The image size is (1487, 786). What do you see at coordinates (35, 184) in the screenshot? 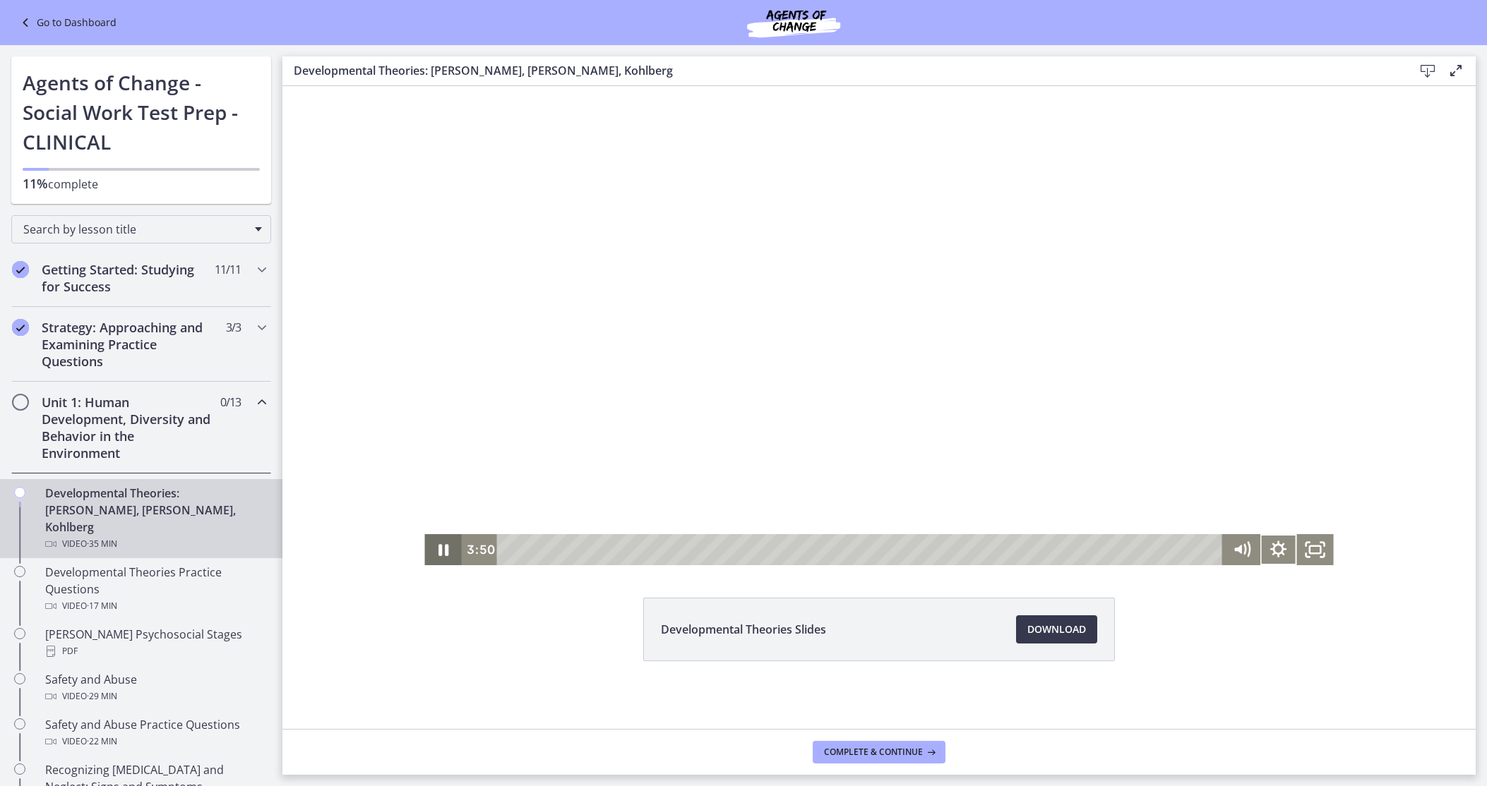
I see `span: 11%` at bounding box center [35, 184].